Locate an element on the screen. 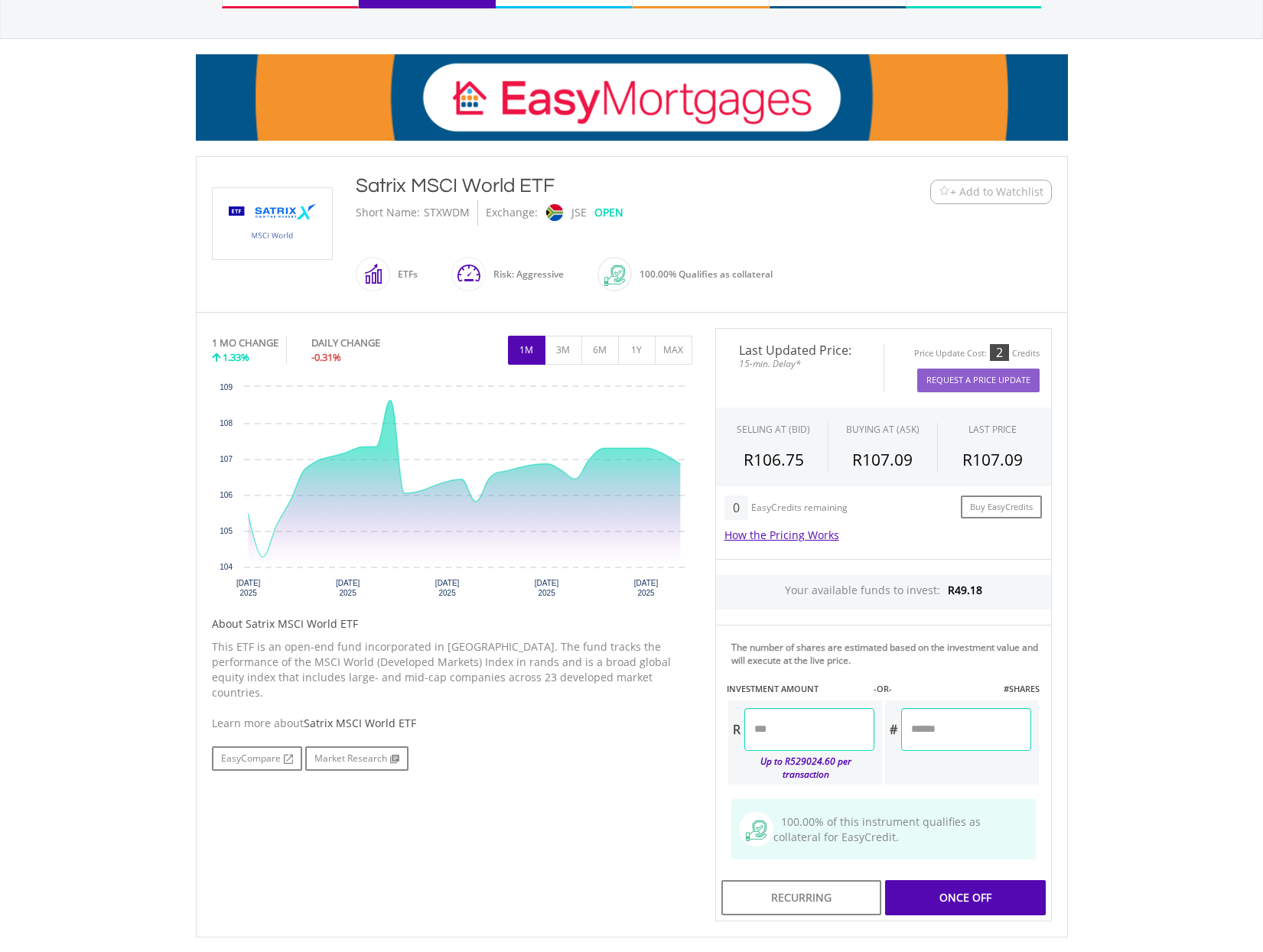 The image size is (1263, 952). svg: Interactive chart is located at coordinates (452, 494).